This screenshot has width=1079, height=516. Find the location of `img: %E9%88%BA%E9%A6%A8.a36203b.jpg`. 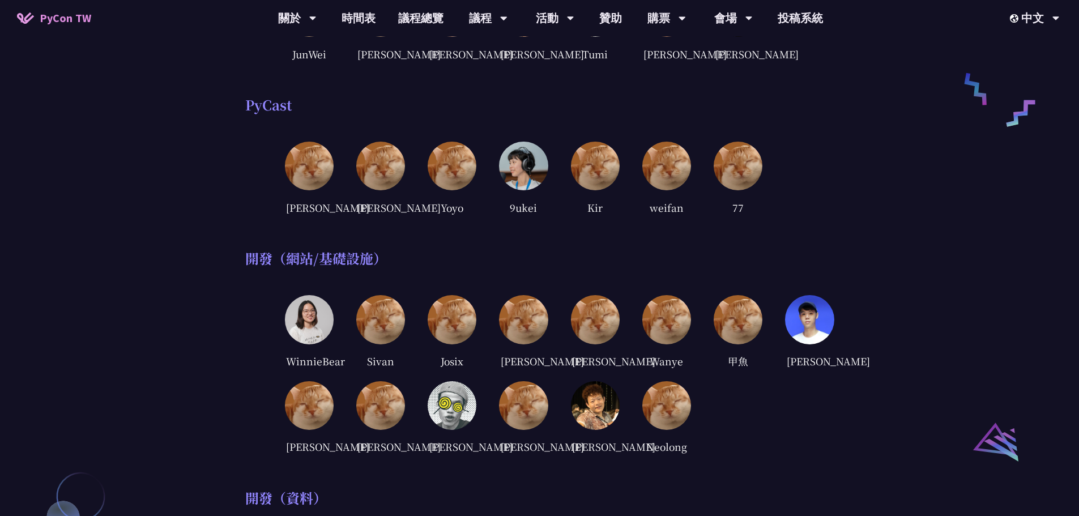

img: %E9%88%BA%E9%A6%A8.a36203b.jpg is located at coordinates (523, 166).